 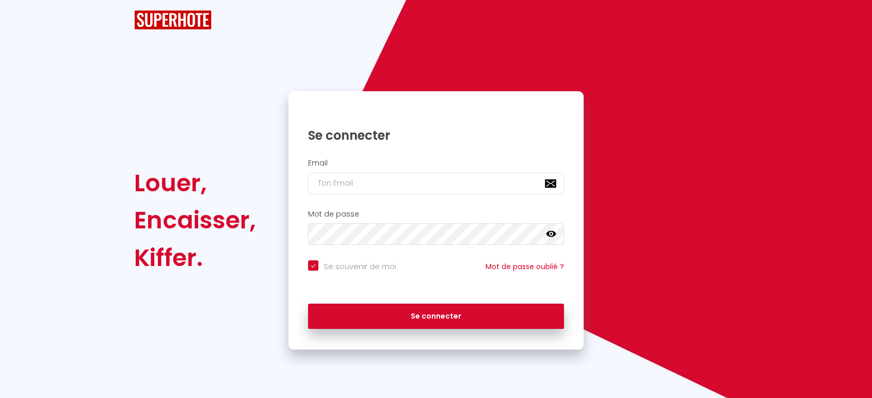 I want to click on div: Kiffer., so click(x=195, y=258).